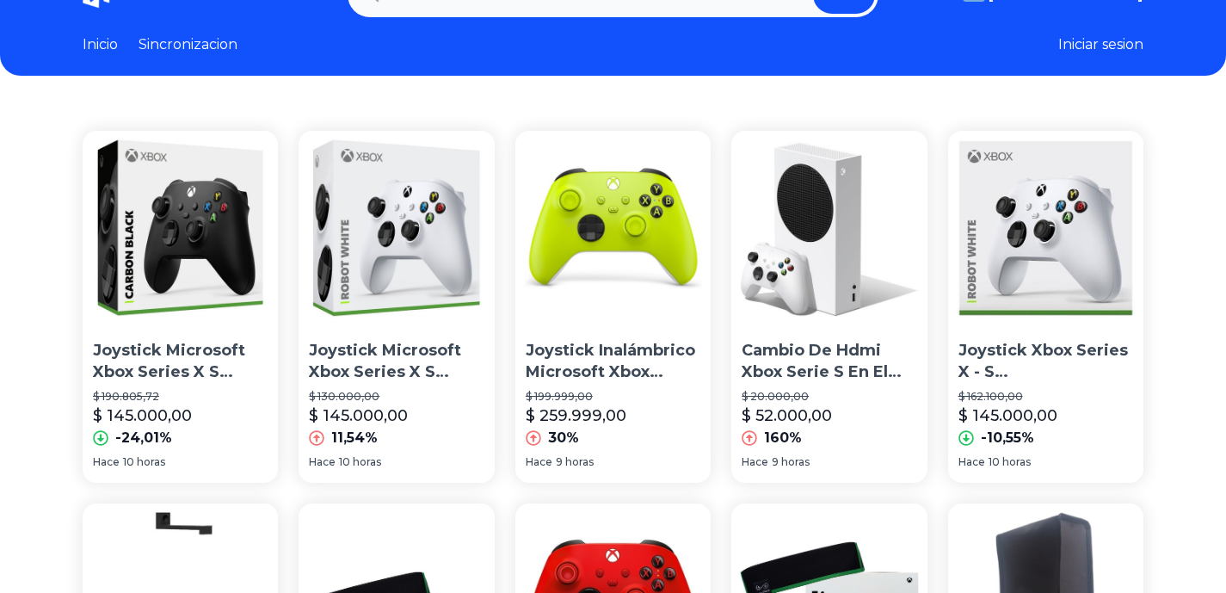 Image resolution: width=1226 pixels, height=593 pixels. I want to click on p: $ 190.805,72, so click(180, 397).